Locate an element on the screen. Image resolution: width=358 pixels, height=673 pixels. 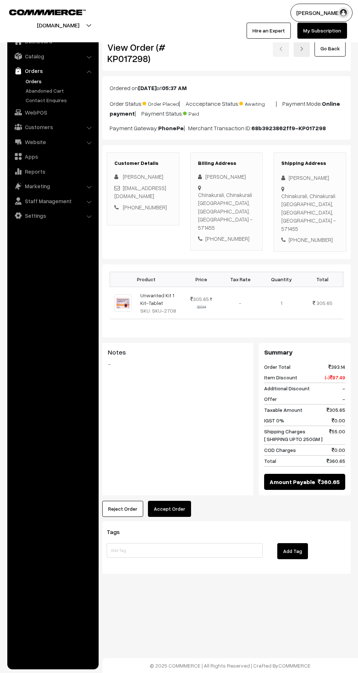
b: 05:37 AM is located at coordinates (174, 88).